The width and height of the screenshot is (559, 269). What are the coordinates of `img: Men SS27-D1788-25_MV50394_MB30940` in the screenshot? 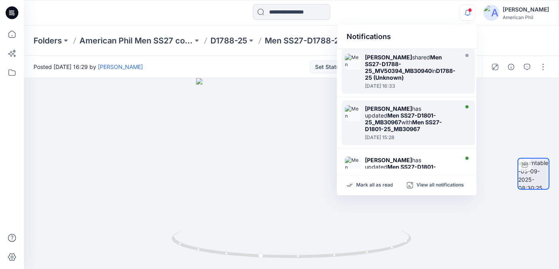 It's located at (353, 62).